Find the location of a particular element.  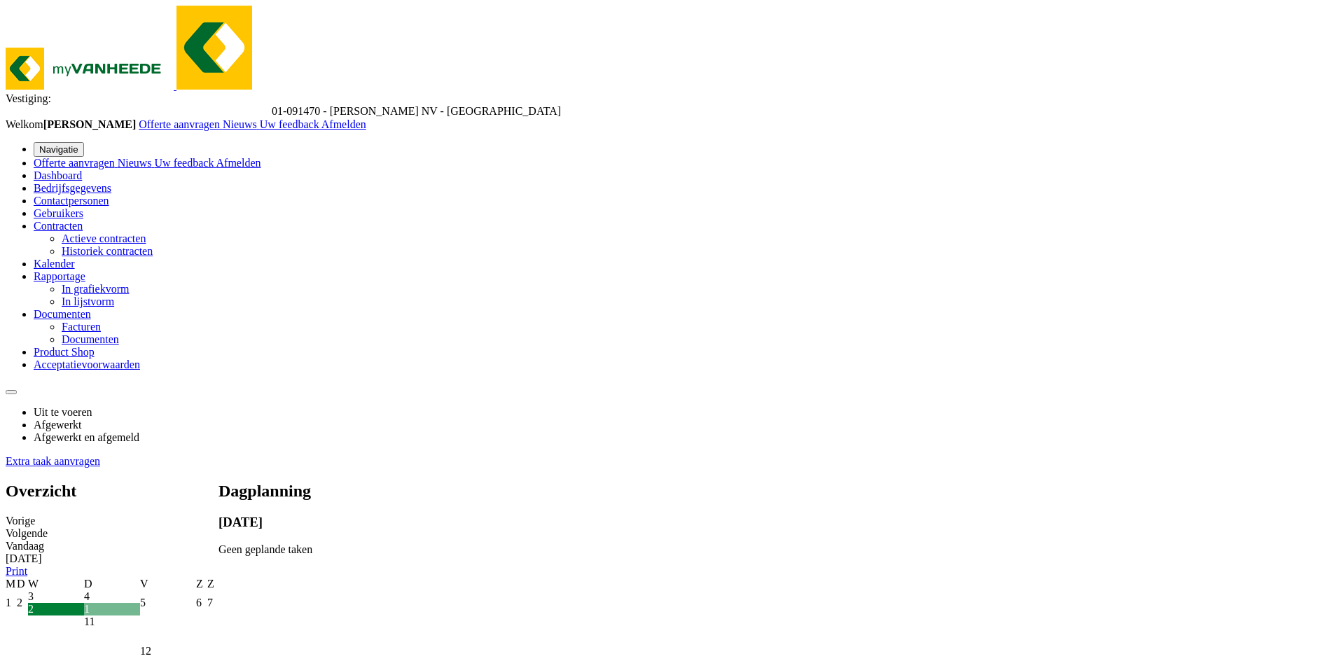

span: Dashboard is located at coordinates (57, 175).